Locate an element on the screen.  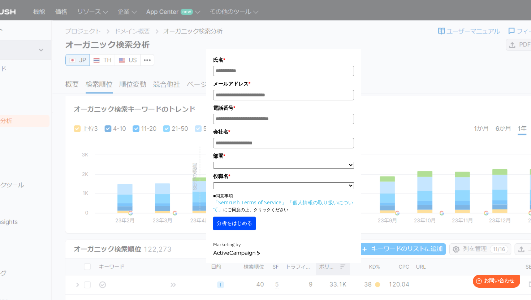
a: 「個人情報の取り扱いについて」 is located at coordinates (283, 206).